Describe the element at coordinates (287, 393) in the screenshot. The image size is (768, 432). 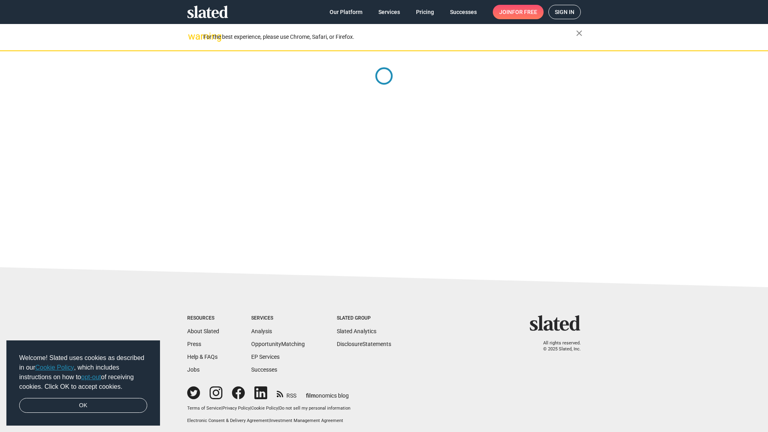
I see `a: RSS` at that location.